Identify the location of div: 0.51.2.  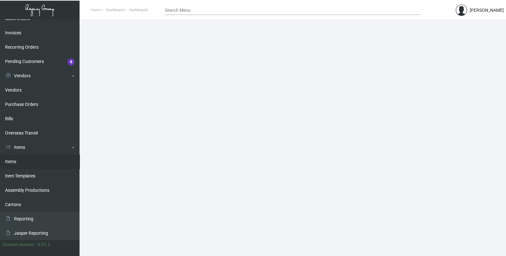
(44, 245).